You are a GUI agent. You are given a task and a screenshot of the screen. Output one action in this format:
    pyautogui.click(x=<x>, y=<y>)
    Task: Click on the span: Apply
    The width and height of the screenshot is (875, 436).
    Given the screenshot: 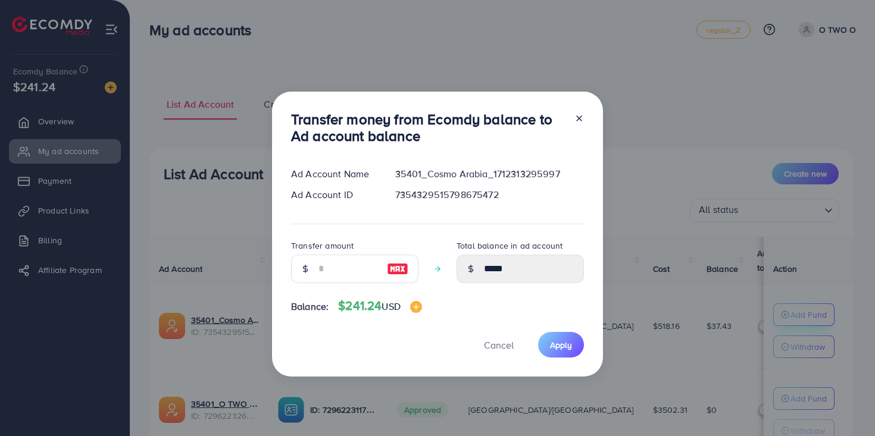 What is the action you would take?
    pyautogui.click(x=561, y=345)
    